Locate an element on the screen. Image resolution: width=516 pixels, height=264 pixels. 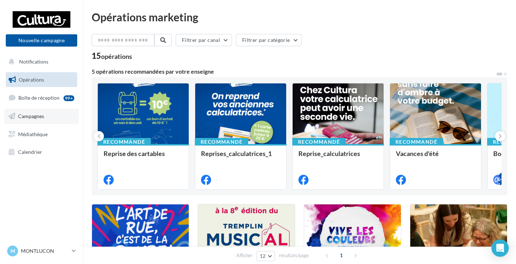
span: M is located at coordinates (13, 251).